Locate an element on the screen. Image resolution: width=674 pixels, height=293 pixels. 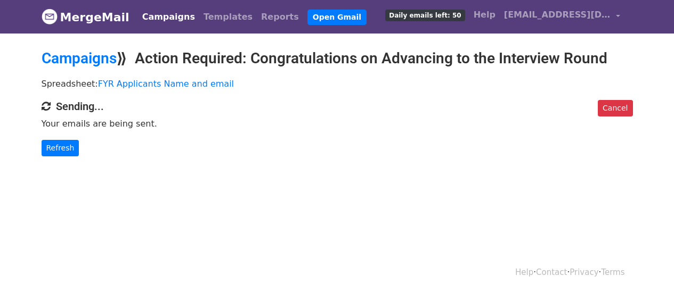
a: Refresh is located at coordinates (60, 148).